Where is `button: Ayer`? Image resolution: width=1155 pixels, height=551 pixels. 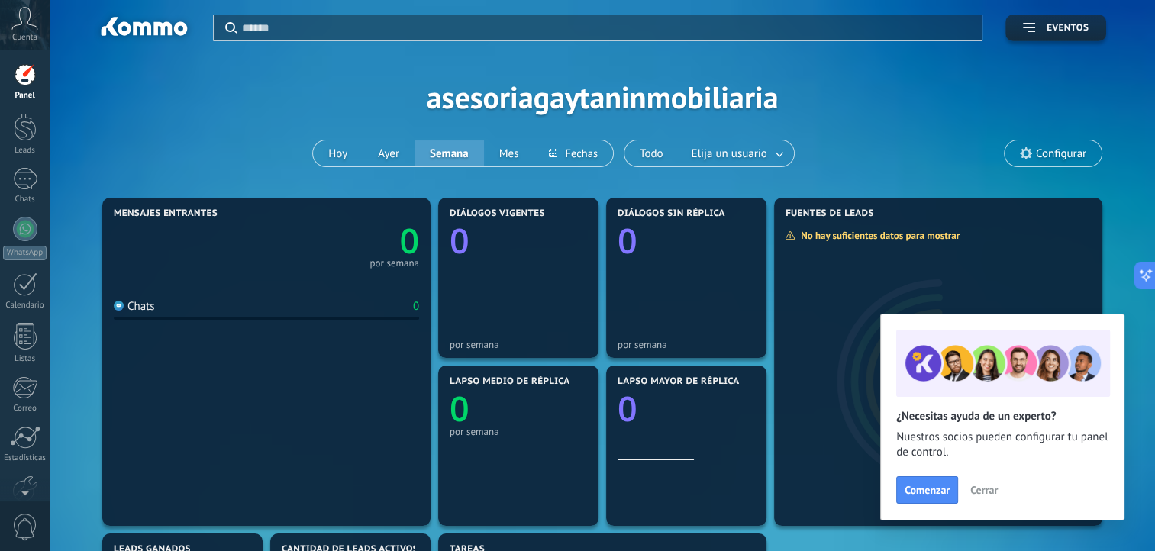 button: Ayer is located at coordinates (389, 153).